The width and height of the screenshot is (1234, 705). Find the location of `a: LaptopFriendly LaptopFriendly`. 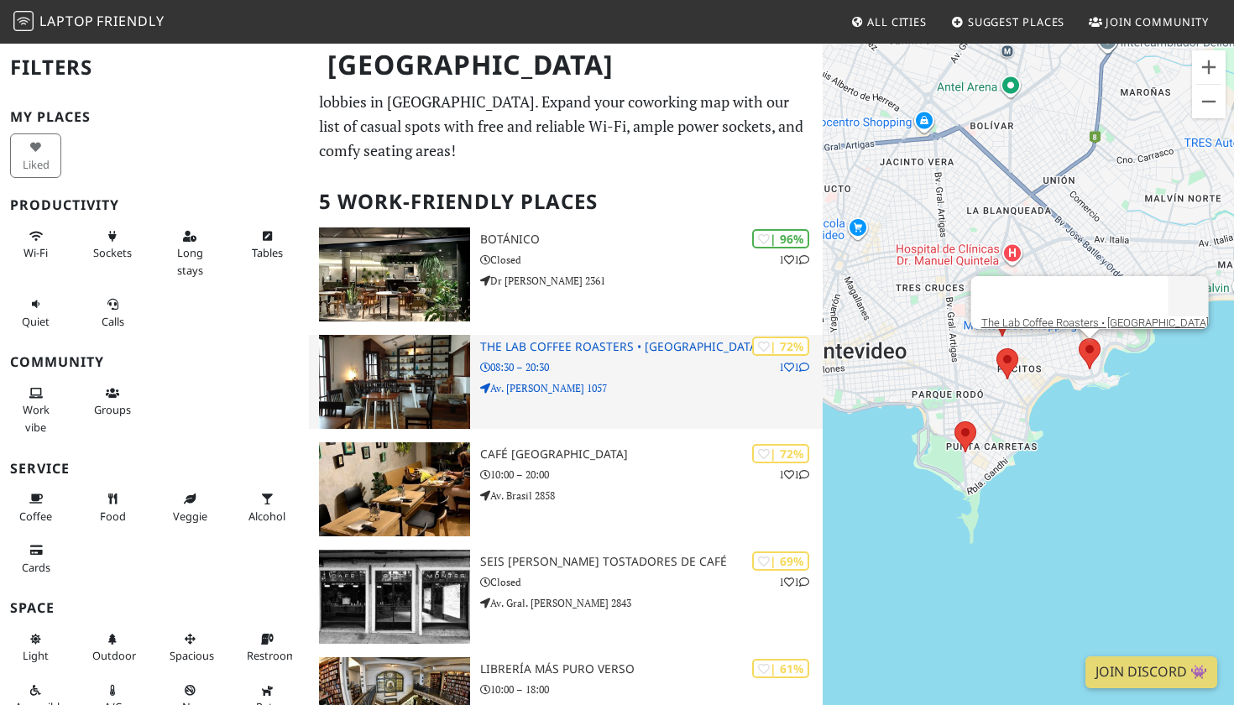

a: LaptopFriendly LaptopFriendly is located at coordinates (89, 22).